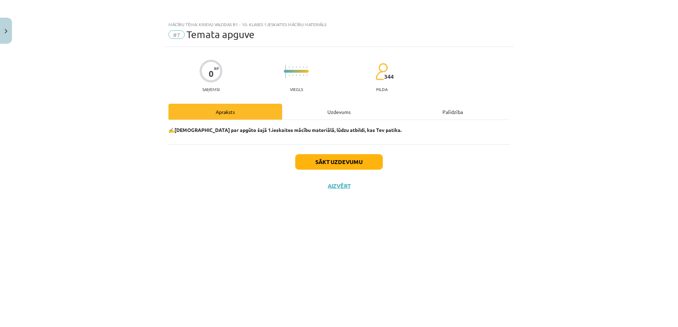 This screenshot has width=678, height=327. I want to click on span: Temata apguve, so click(220, 34).